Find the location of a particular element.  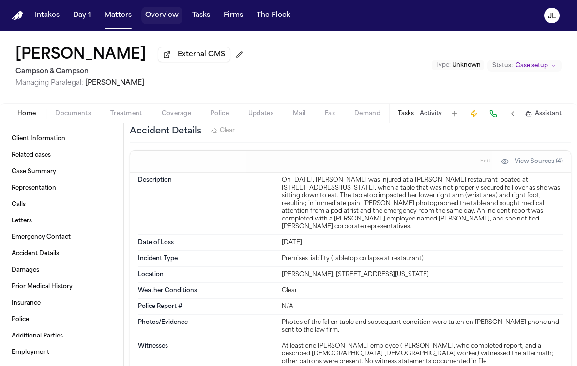

a: Letters is located at coordinates (61, 221).